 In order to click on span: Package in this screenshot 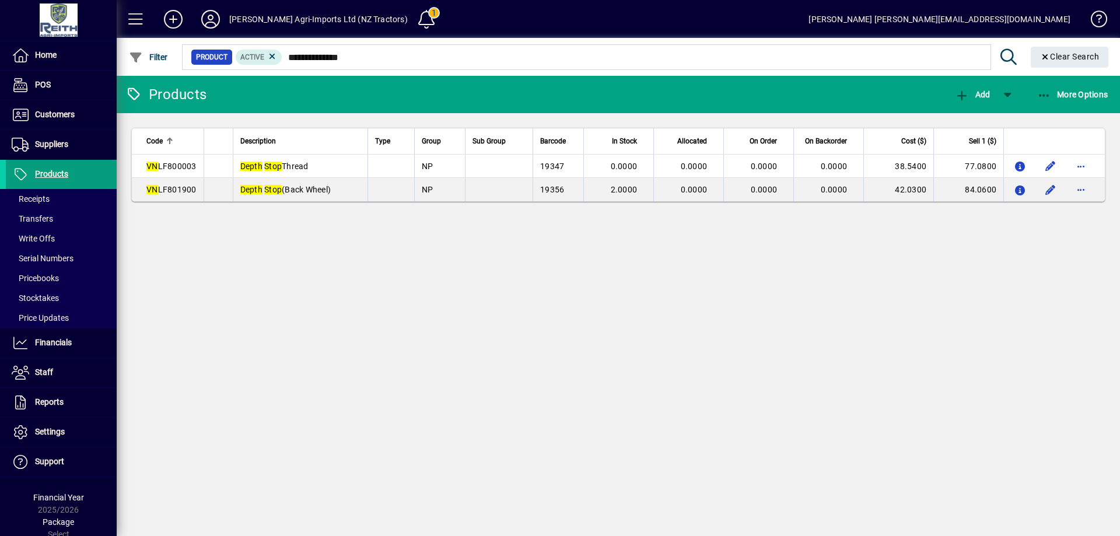, I will do `click(58, 522)`.